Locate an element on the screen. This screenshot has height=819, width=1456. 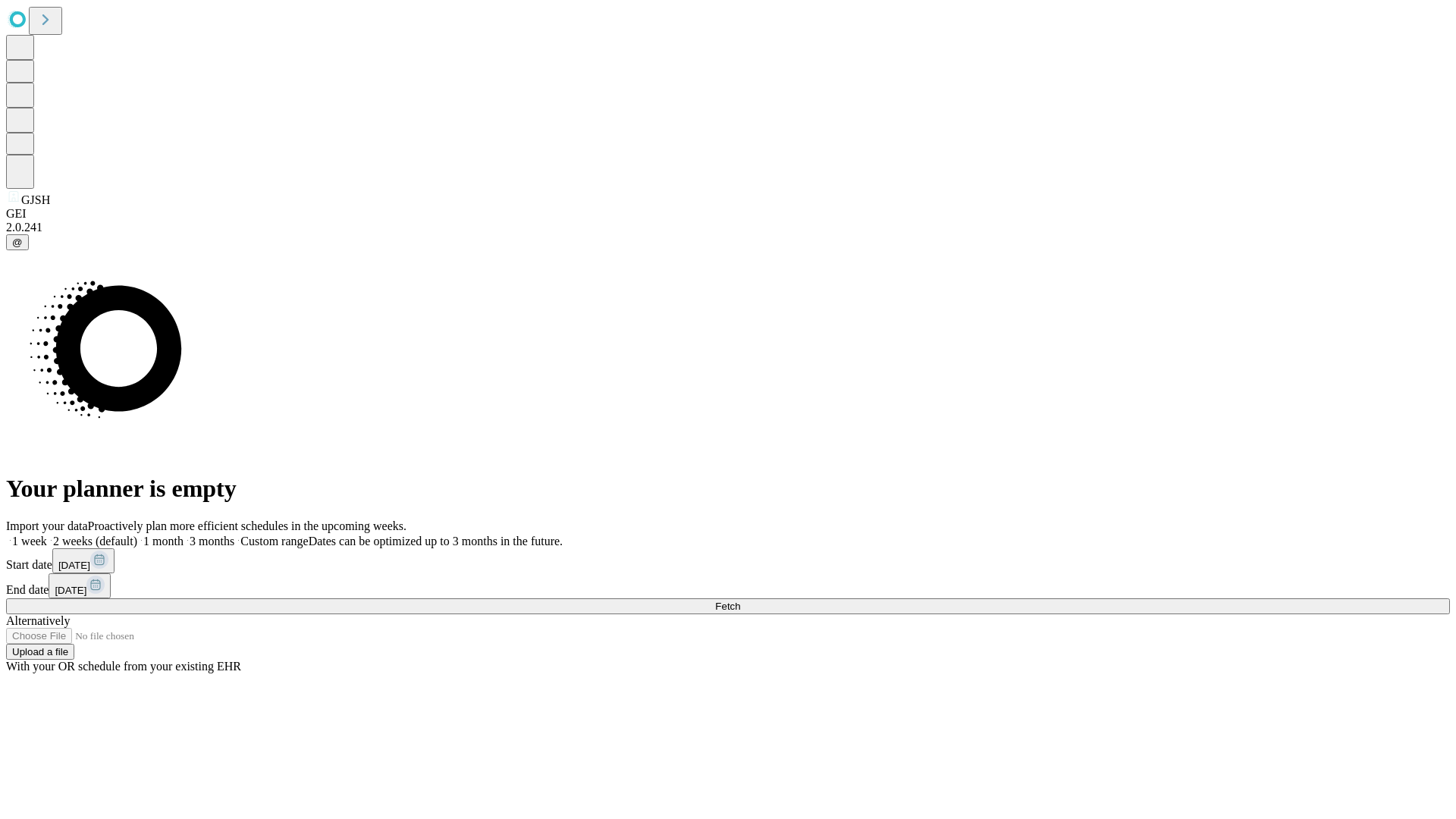
button: Fetch is located at coordinates (728, 606).